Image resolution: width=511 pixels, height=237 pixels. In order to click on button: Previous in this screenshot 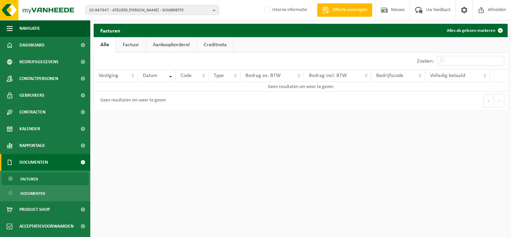, I will do `click(489, 101)`.